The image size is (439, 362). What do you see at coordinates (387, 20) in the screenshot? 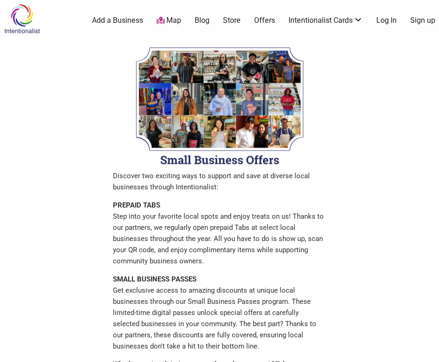
I see `a: Log In` at bounding box center [387, 20].